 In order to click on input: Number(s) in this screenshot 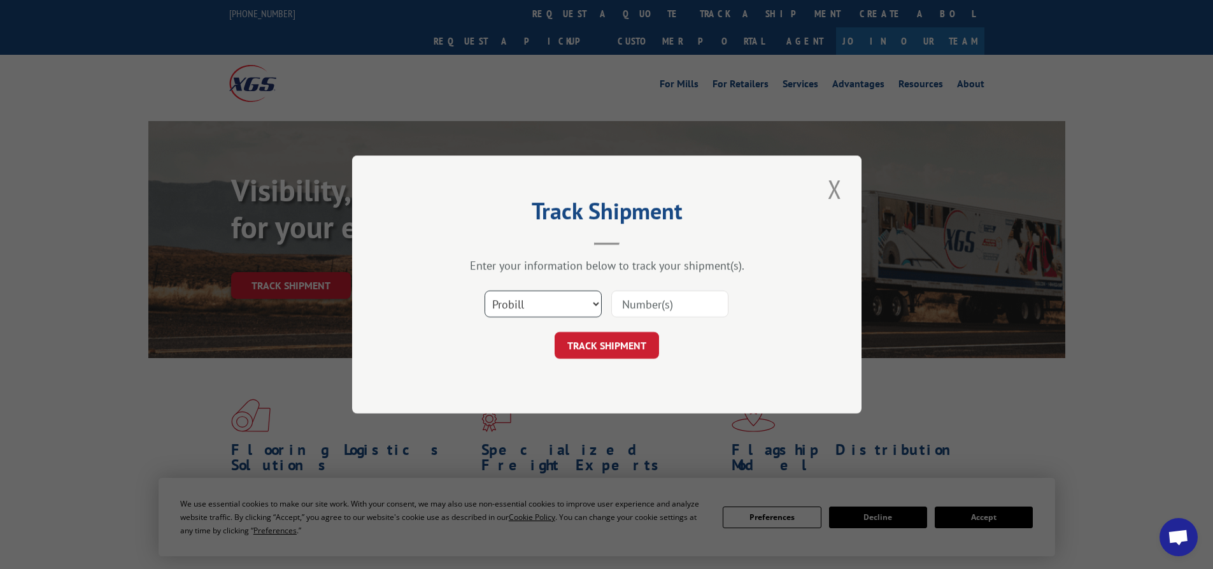, I will do `click(670, 304)`.